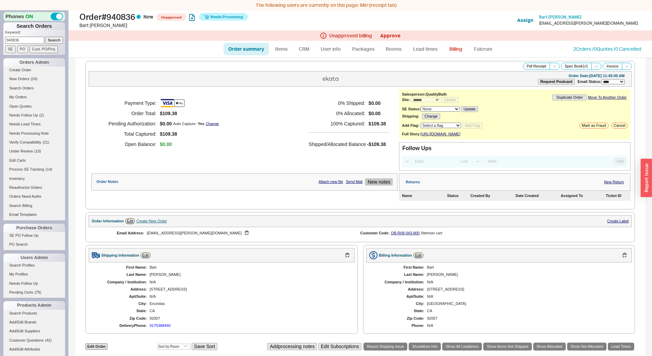 This screenshot has width=652, height=356. Describe the element at coordinates (34, 79) in the screenshot. I see `a: New Orders(24)` at that location.